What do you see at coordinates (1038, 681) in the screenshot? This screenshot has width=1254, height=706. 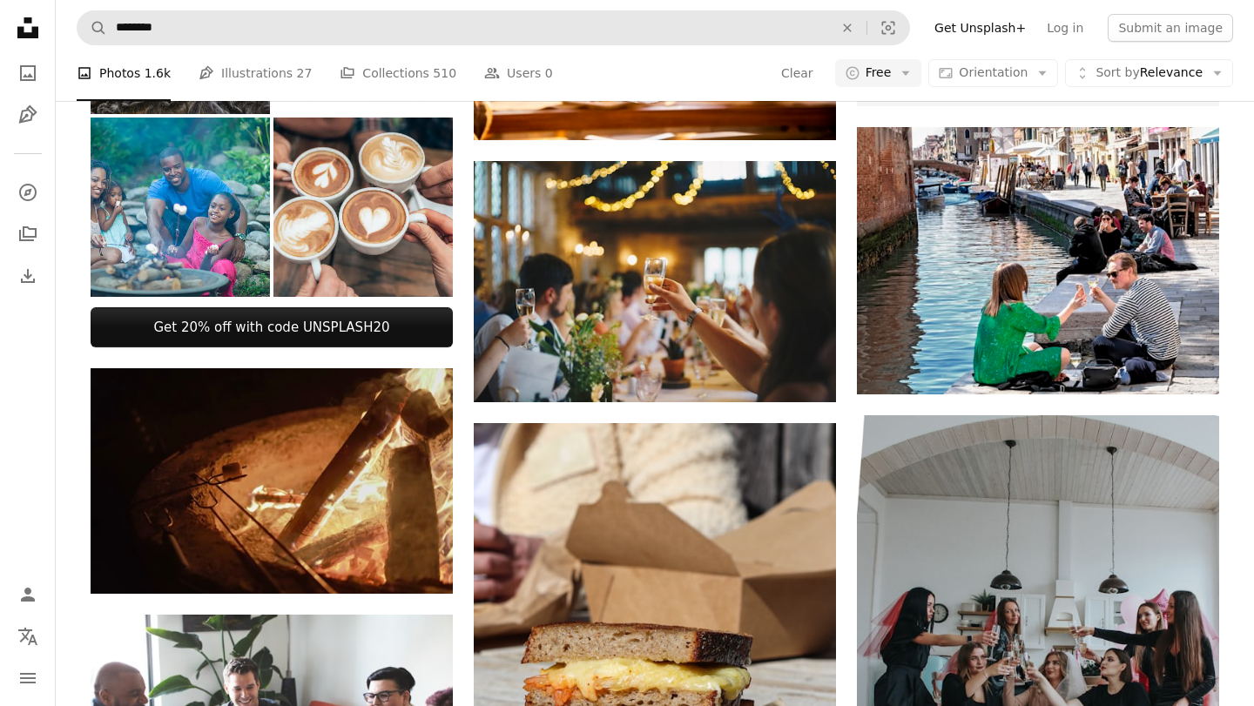 I see `a: group of women sitting on white floor` at bounding box center [1038, 681].